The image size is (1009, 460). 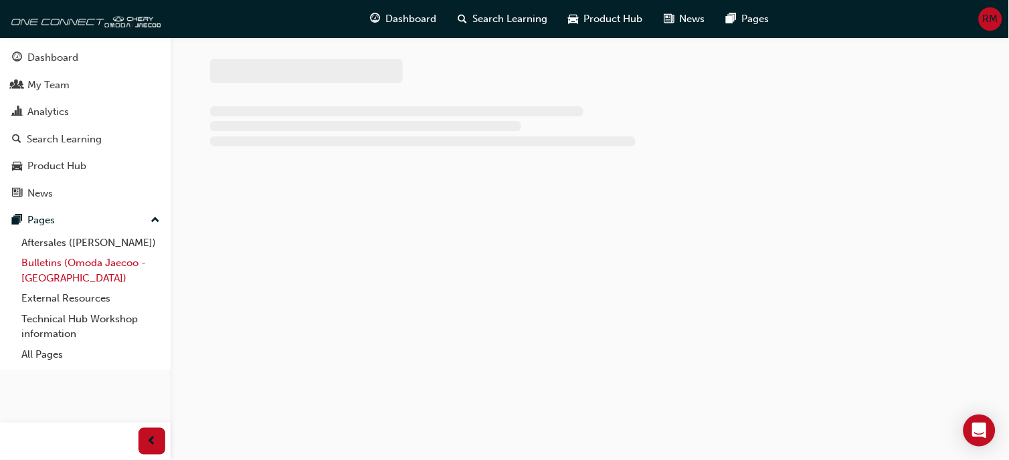 I want to click on span: up-icon, so click(x=155, y=221).